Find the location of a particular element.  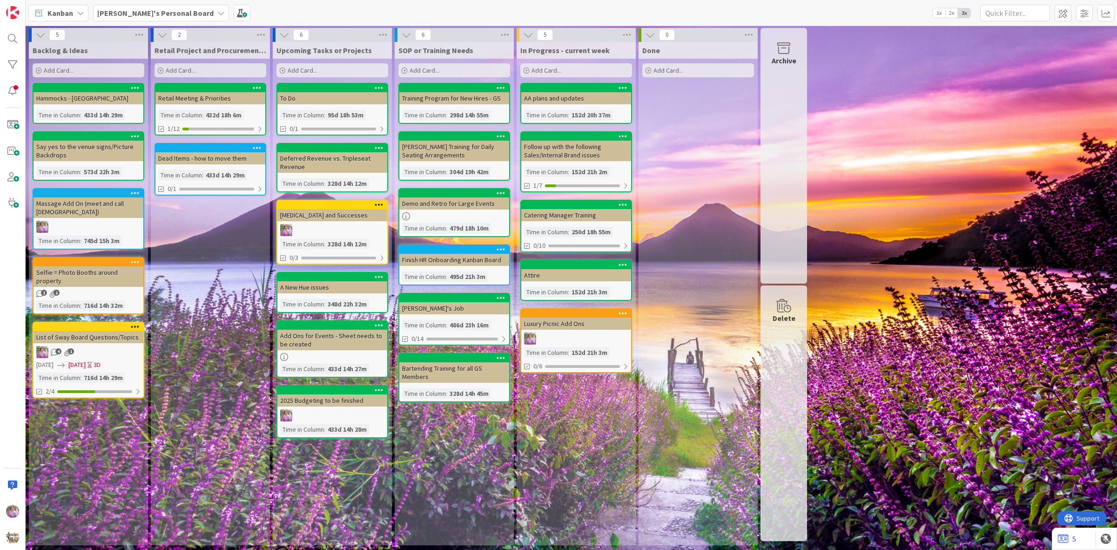

span: Support is located at coordinates (31, 7).